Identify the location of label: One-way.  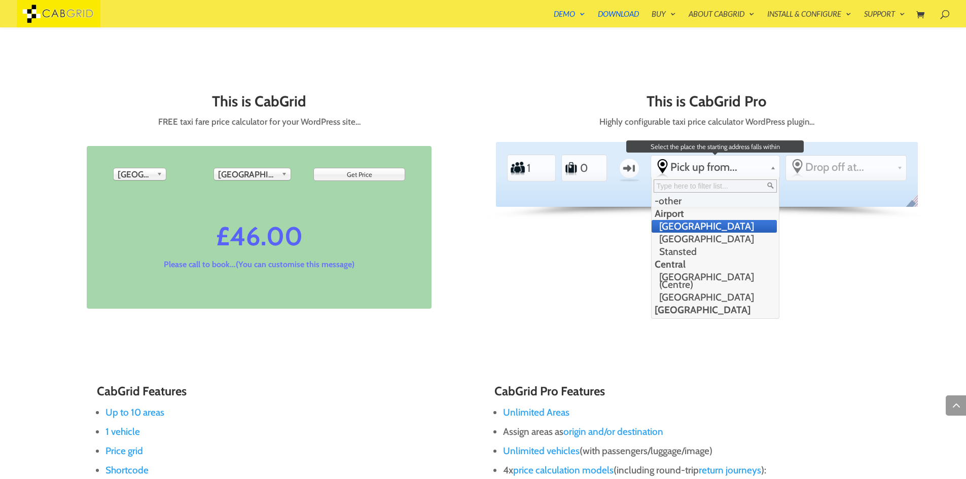
(630, 168).